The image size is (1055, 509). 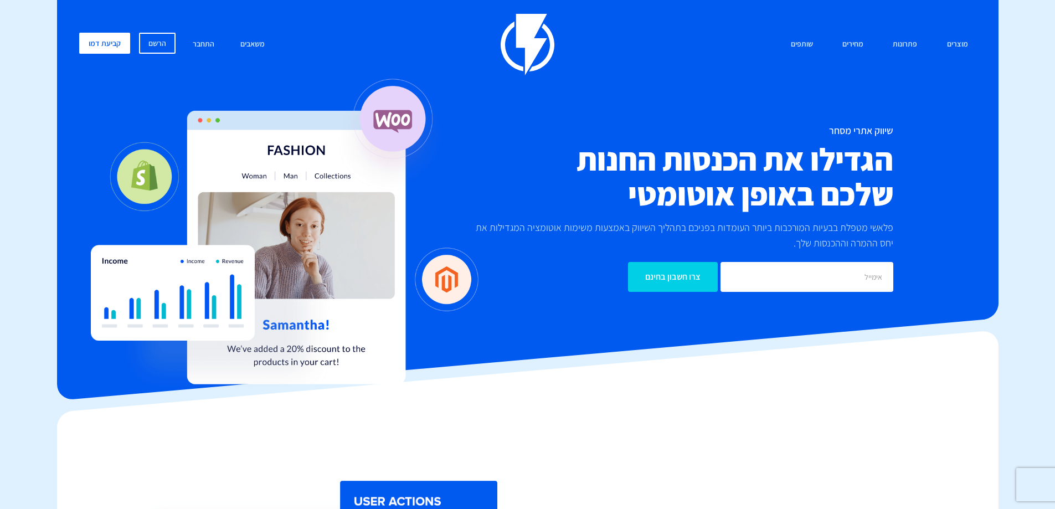 I want to click on a: הרשם, so click(x=157, y=43).